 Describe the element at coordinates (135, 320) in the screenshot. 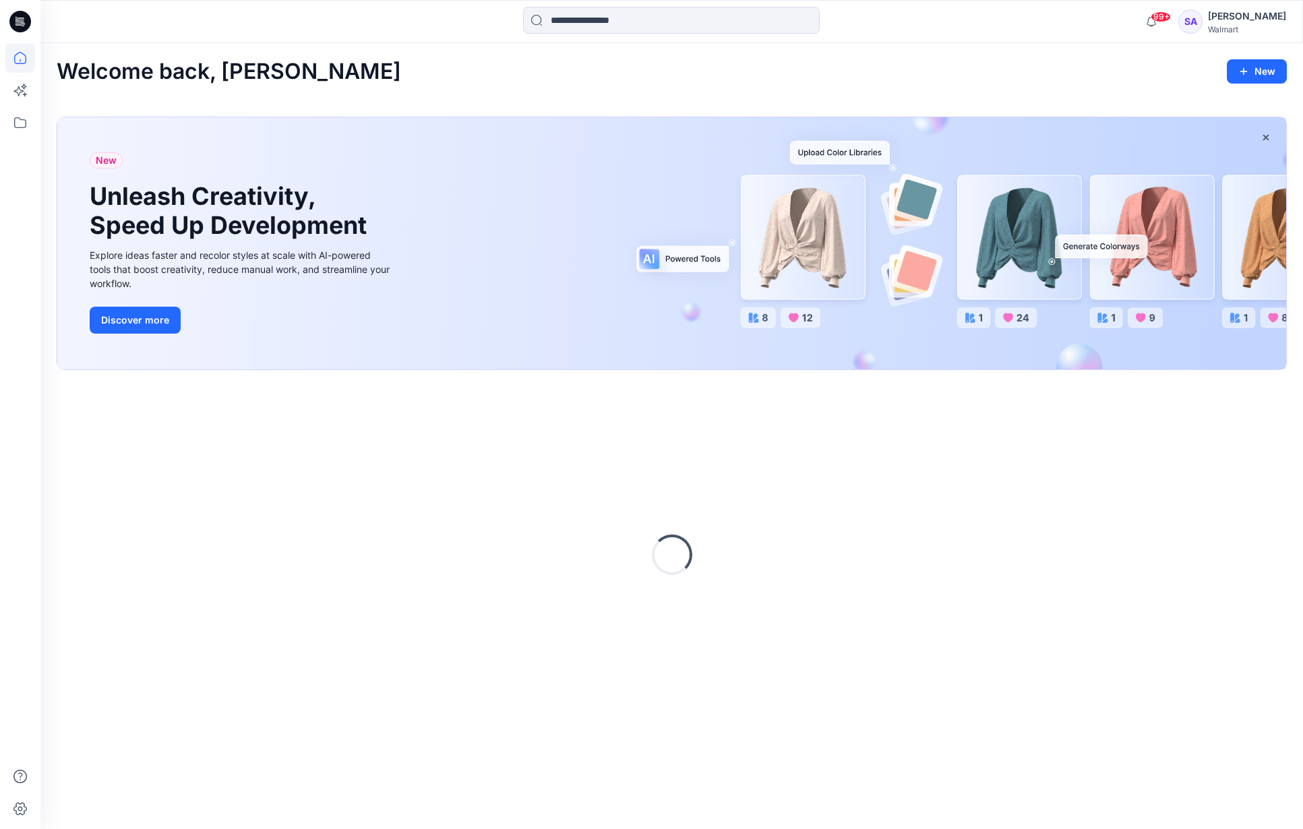

I see `button: Discover more` at that location.